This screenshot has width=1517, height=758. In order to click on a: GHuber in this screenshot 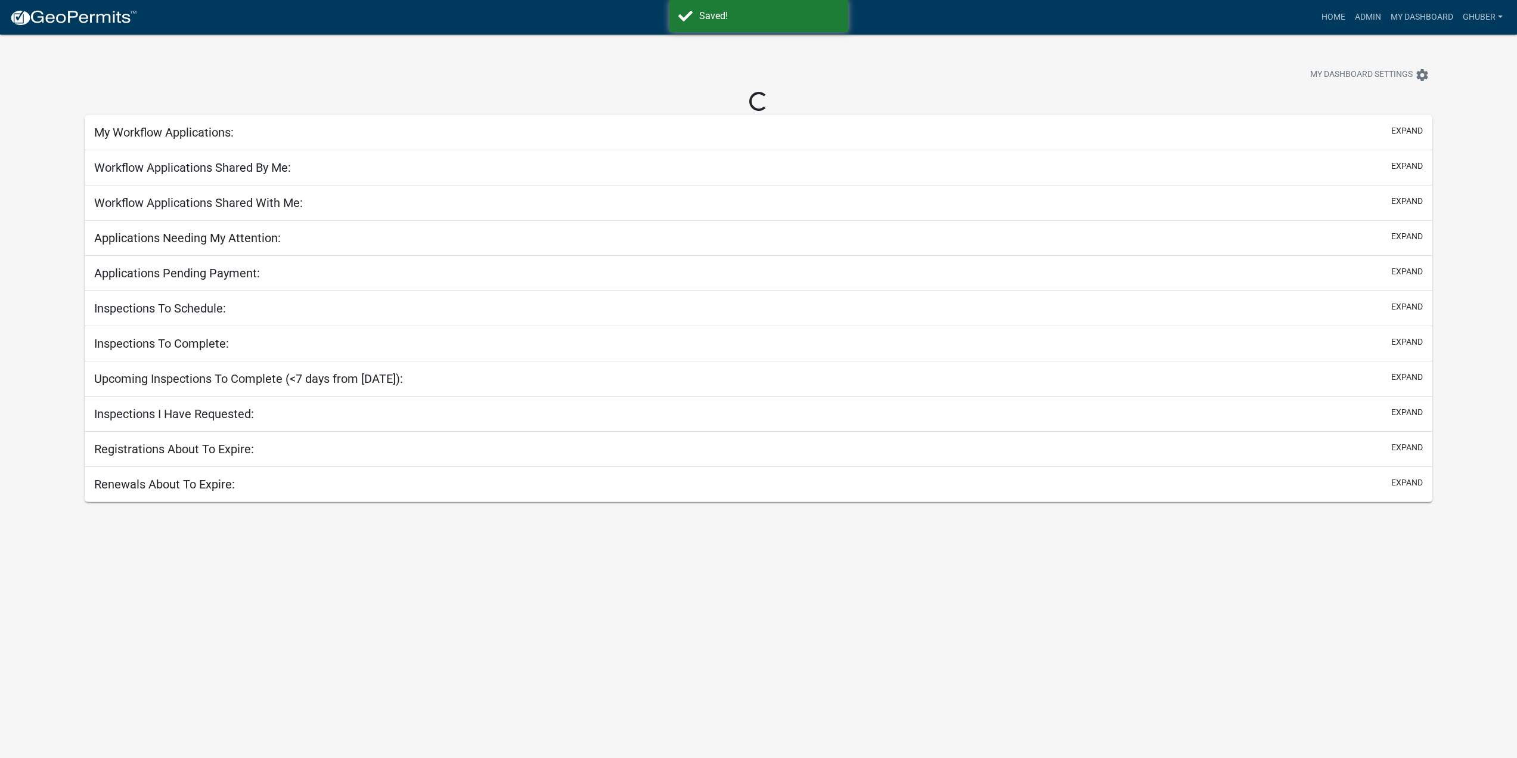, I will do `click(1482, 17)`.